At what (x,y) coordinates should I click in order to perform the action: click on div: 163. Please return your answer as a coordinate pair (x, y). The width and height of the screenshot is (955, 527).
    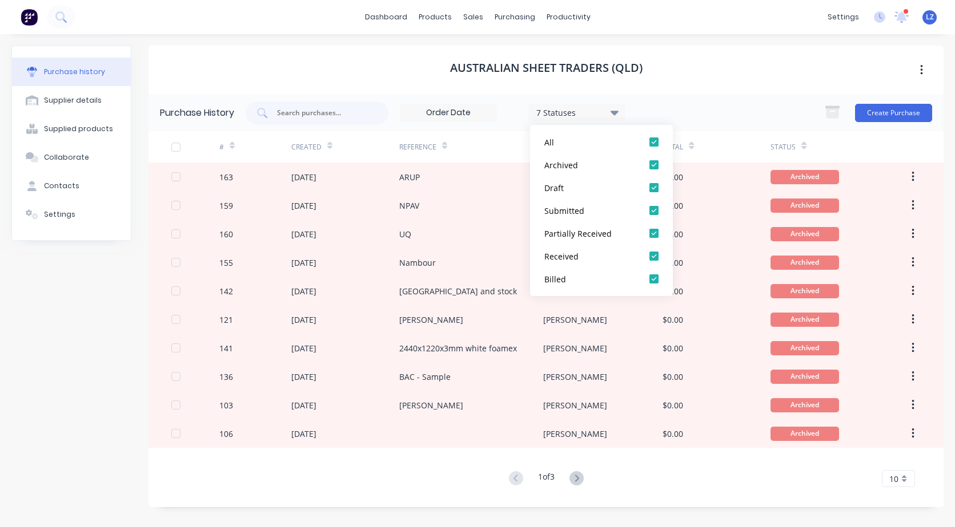
    Looking at the image, I should click on (226, 177).